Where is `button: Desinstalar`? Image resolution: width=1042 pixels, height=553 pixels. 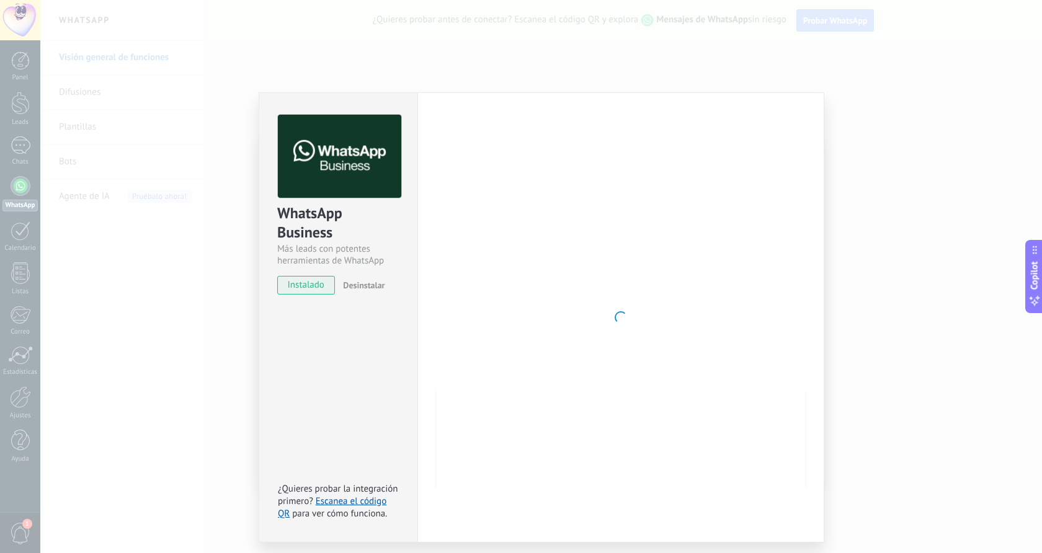 button: Desinstalar is located at coordinates (361, 285).